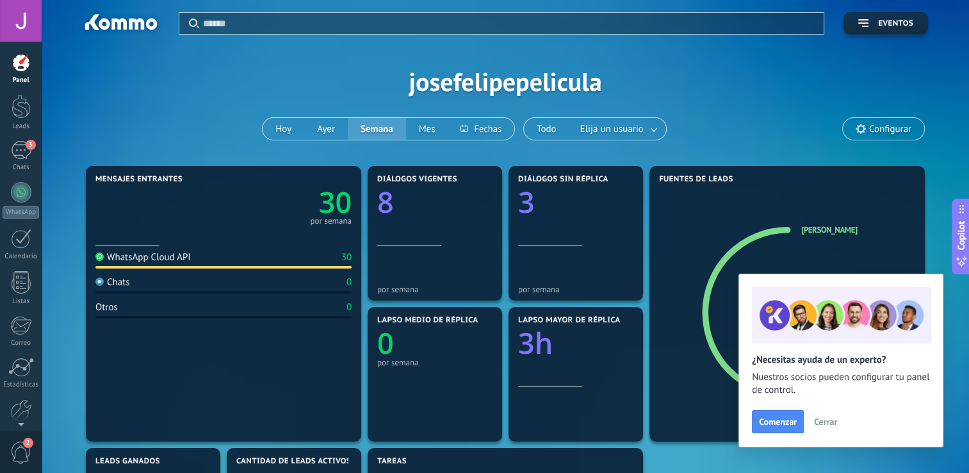  Describe the element at coordinates (127, 461) in the screenshot. I see `span: Leads ganados` at that location.